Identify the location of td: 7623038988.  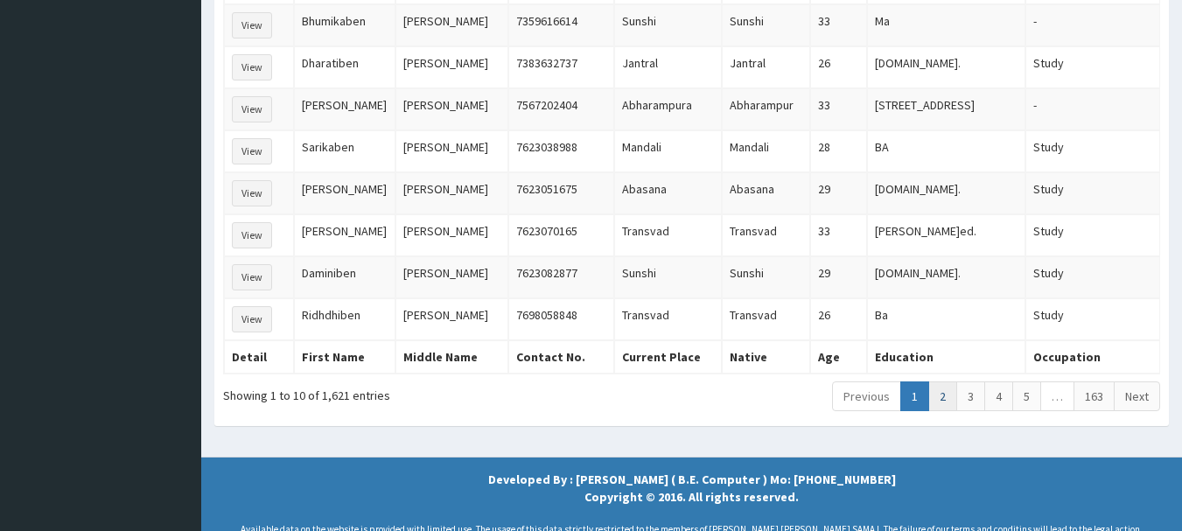
(561, 151).